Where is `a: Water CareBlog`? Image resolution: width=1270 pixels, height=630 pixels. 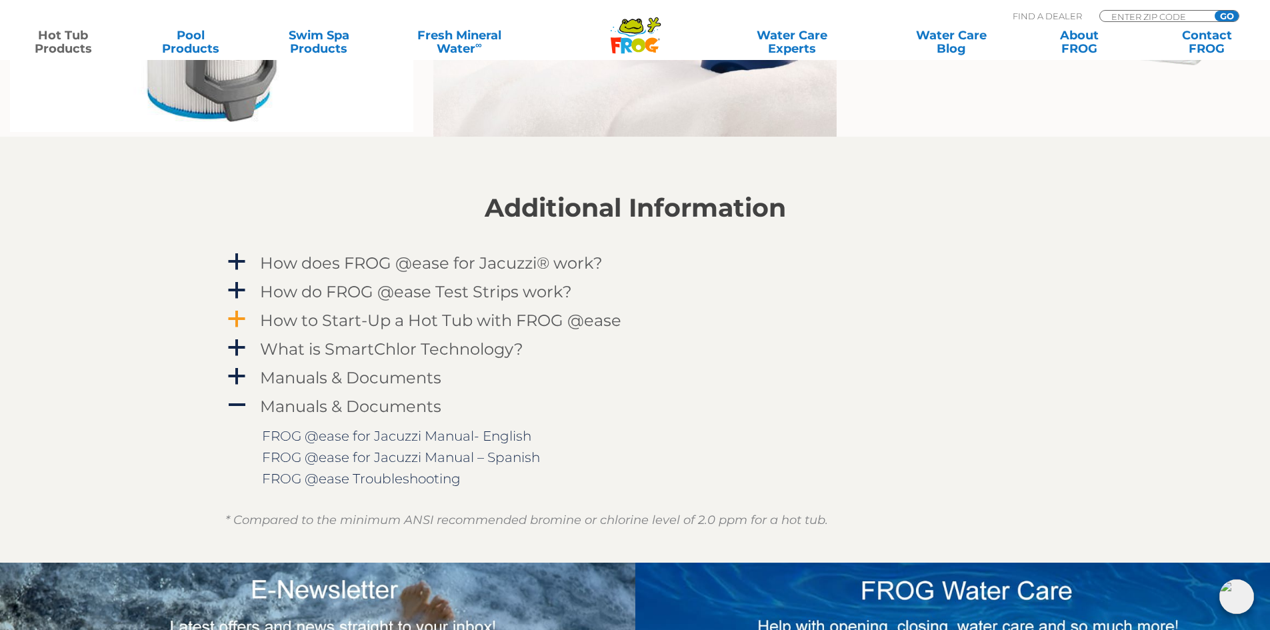
a: Water CareBlog is located at coordinates (951, 42).